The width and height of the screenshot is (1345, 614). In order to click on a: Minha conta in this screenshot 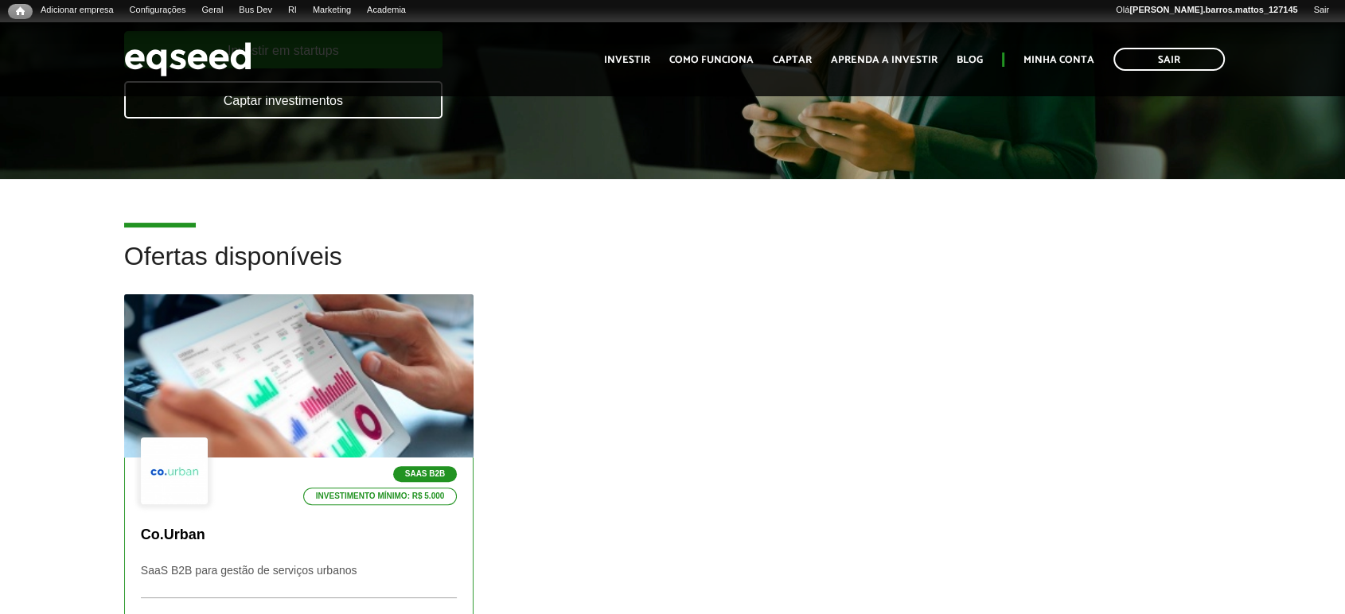, I will do `click(1059, 60)`.